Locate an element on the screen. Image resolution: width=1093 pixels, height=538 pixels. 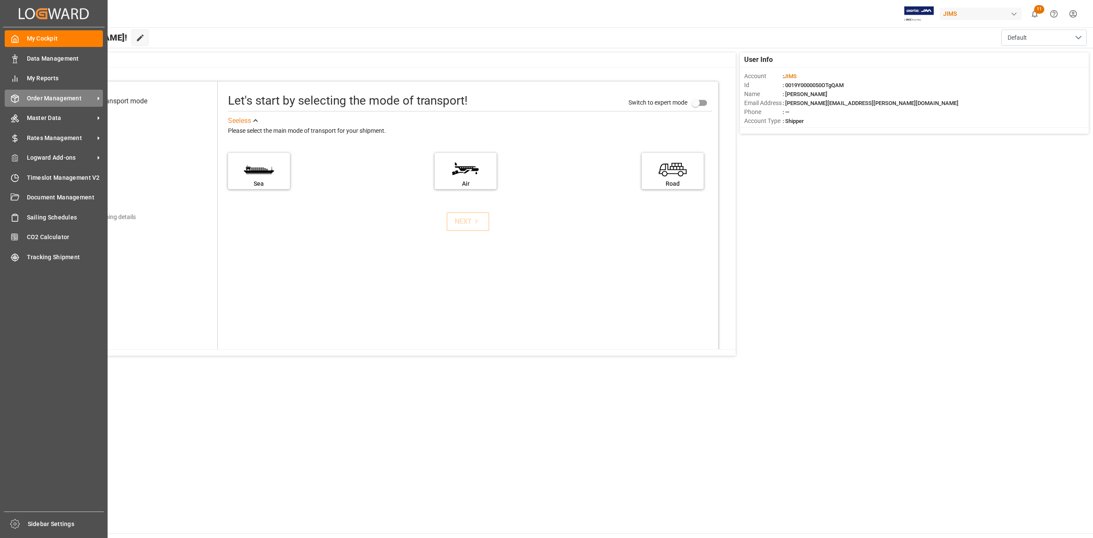
a: My Reports is located at coordinates (54, 78).